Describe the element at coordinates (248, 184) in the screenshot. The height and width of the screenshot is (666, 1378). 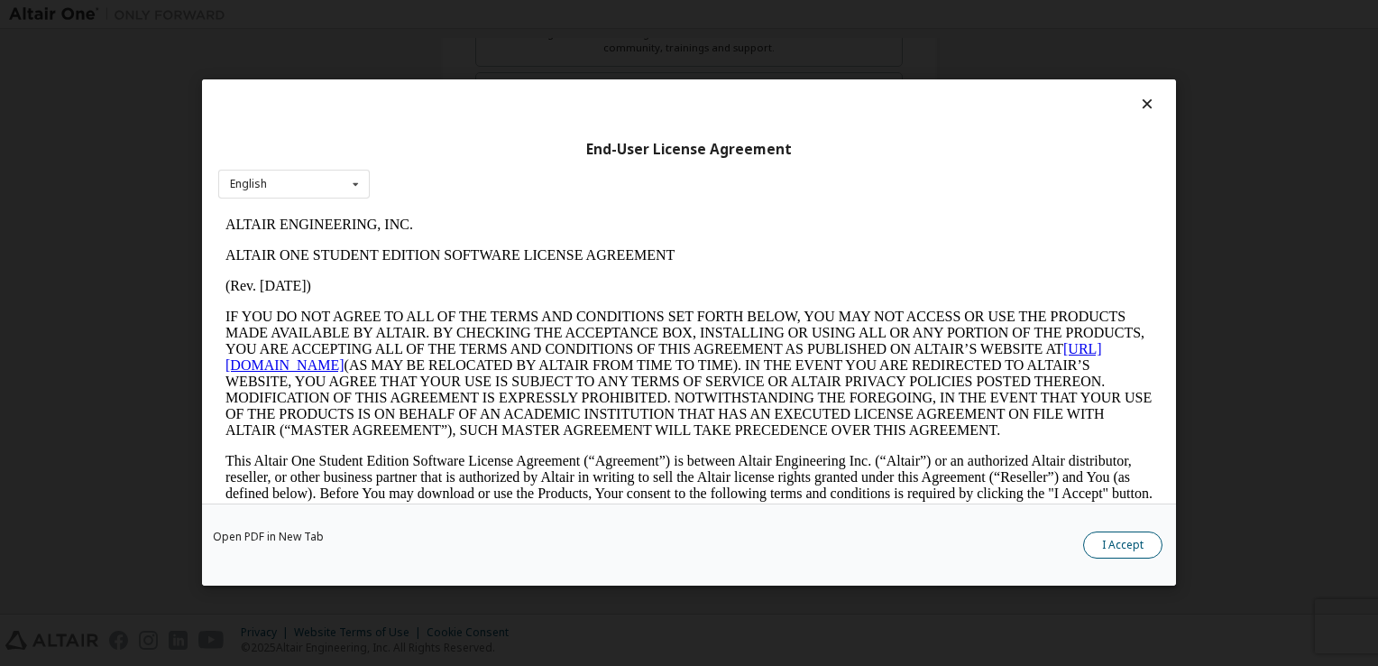
I see `div: English` at that location.